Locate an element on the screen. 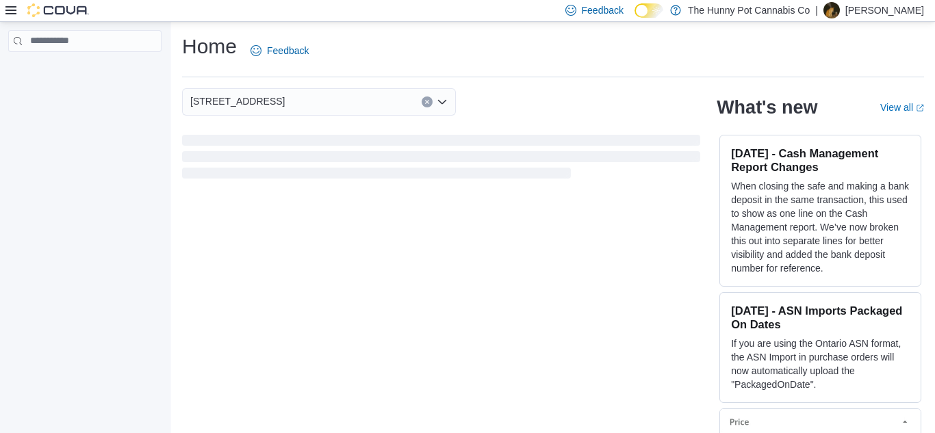 The image size is (935, 433). button: Clear input is located at coordinates (427, 102).